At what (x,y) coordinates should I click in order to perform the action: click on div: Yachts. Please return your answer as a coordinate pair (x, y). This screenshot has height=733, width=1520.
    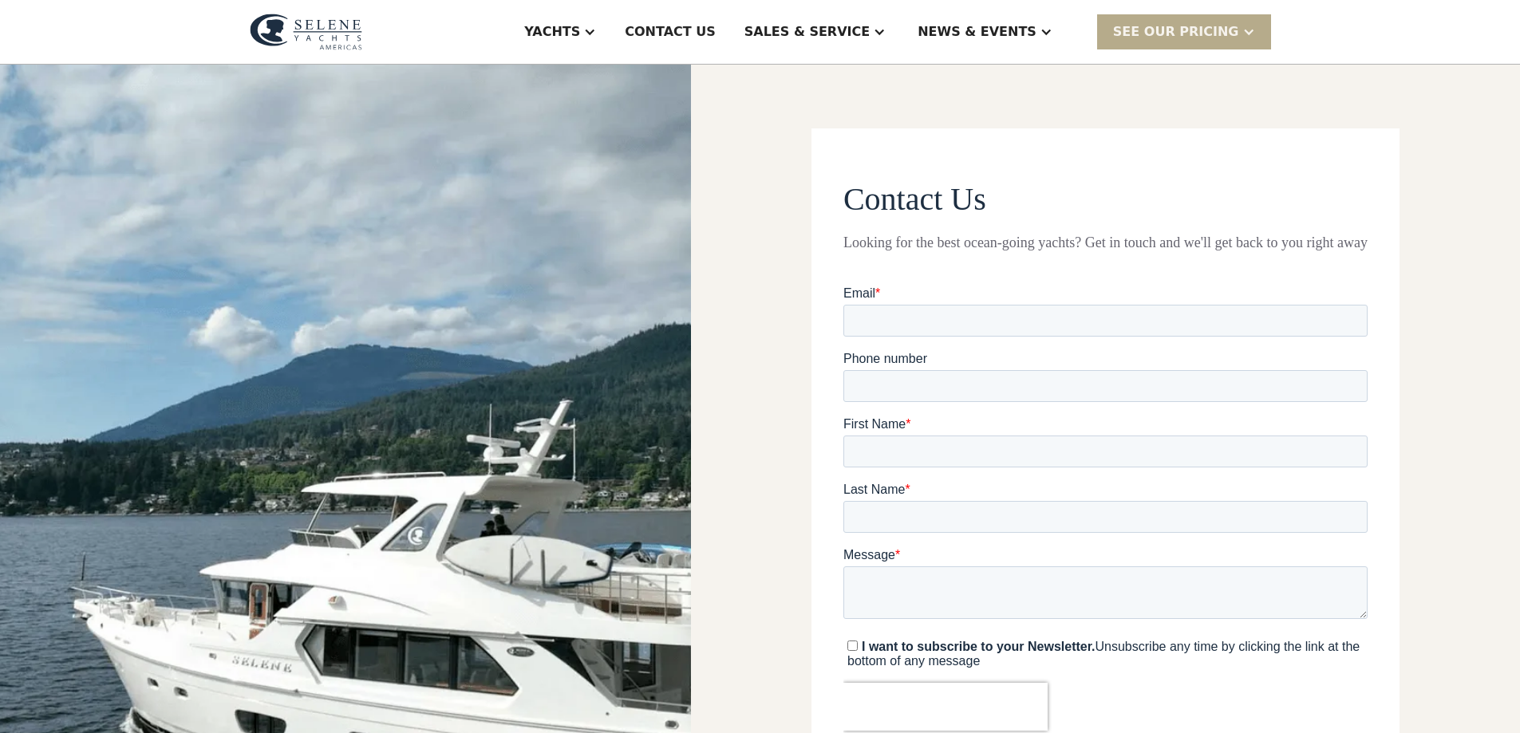
    Looking at the image, I should click on (552, 32).